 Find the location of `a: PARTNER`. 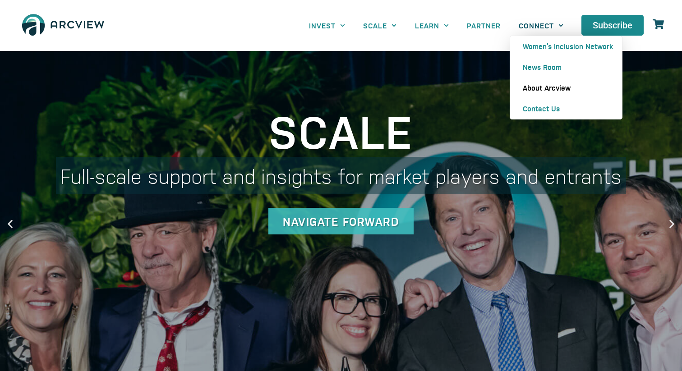

a: PARTNER is located at coordinates (484, 25).